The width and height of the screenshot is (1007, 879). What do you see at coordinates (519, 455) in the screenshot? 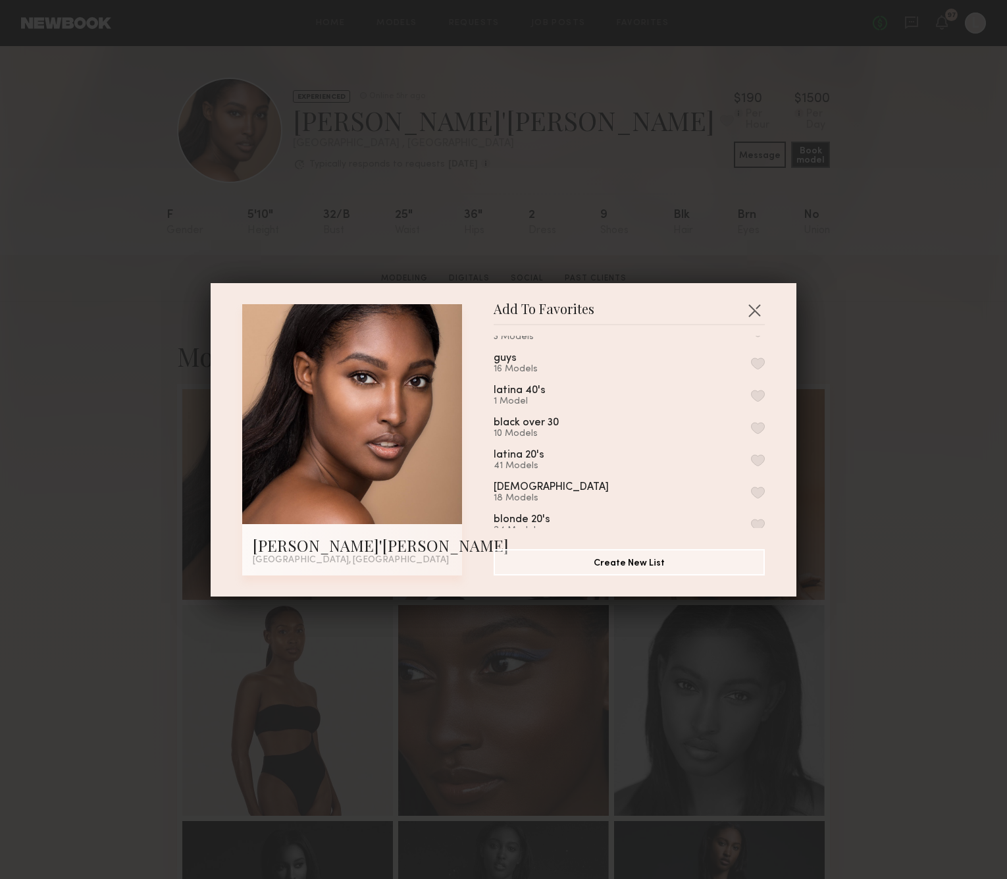
I see `div: latina 20's` at bounding box center [519, 455].